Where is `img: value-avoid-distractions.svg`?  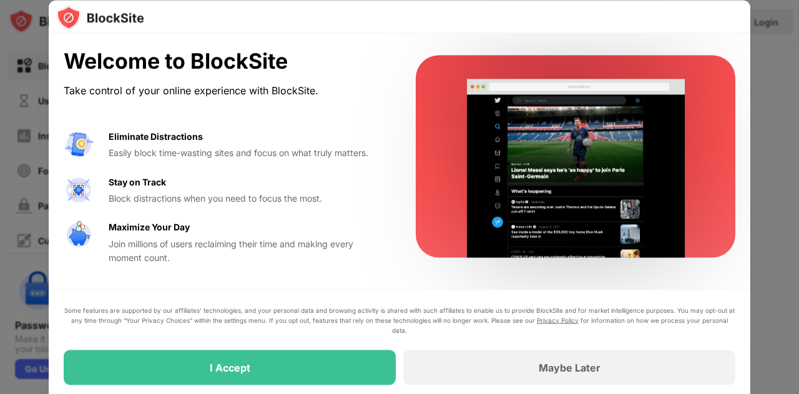
img: value-avoid-distractions.svg is located at coordinates (79, 144).